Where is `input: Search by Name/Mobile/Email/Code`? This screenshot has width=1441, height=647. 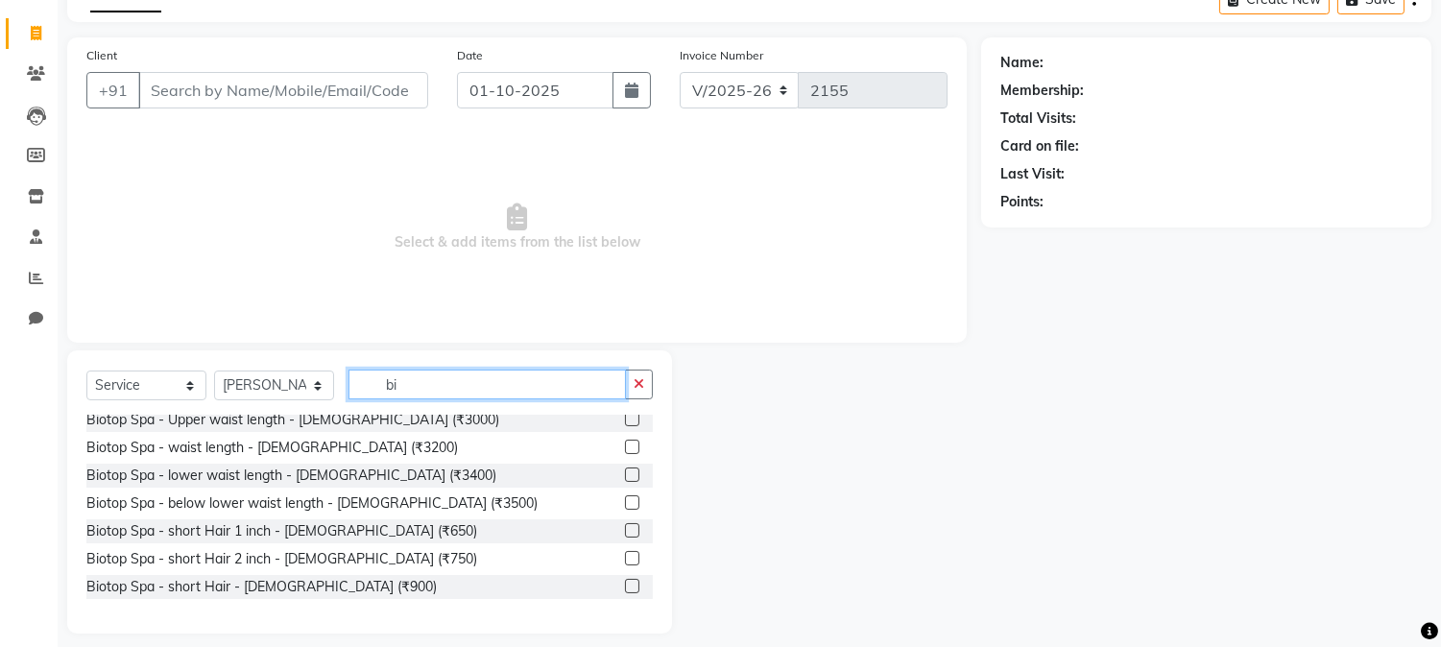 input: Search by Name/Mobile/Email/Code is located at coordinates (283, 90).